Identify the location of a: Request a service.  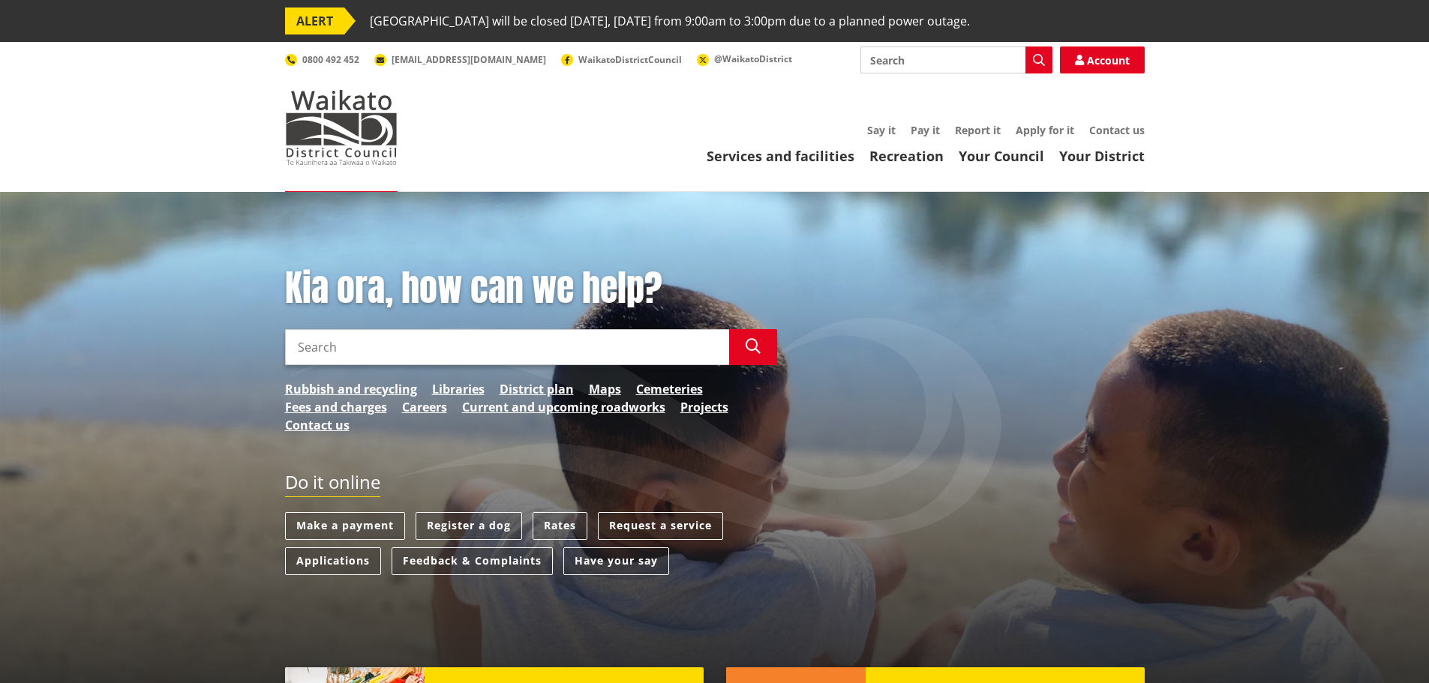
(660, 526).